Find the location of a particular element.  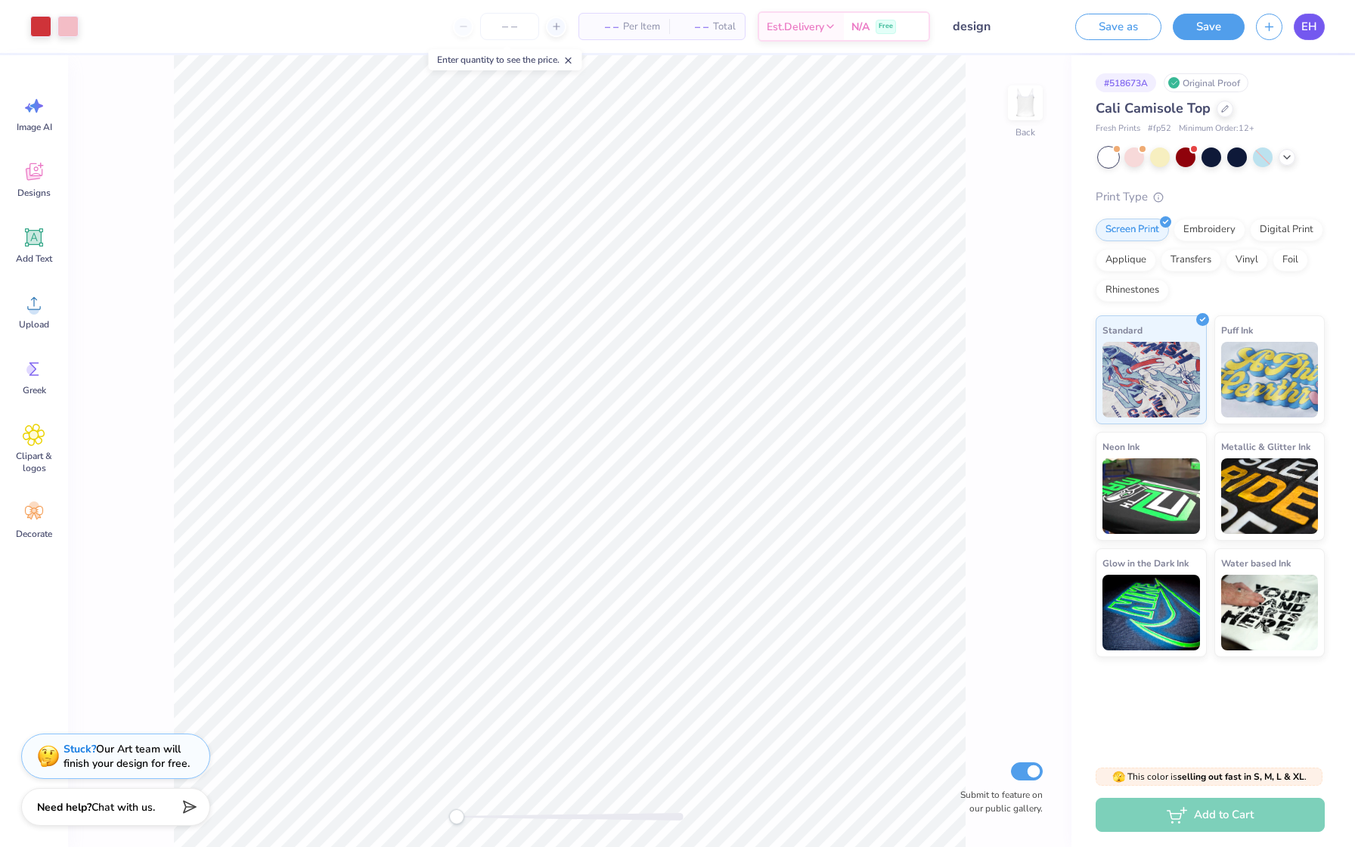

strong: selling out fast in S, M, L & XL is located at coordinates (1241, 777).